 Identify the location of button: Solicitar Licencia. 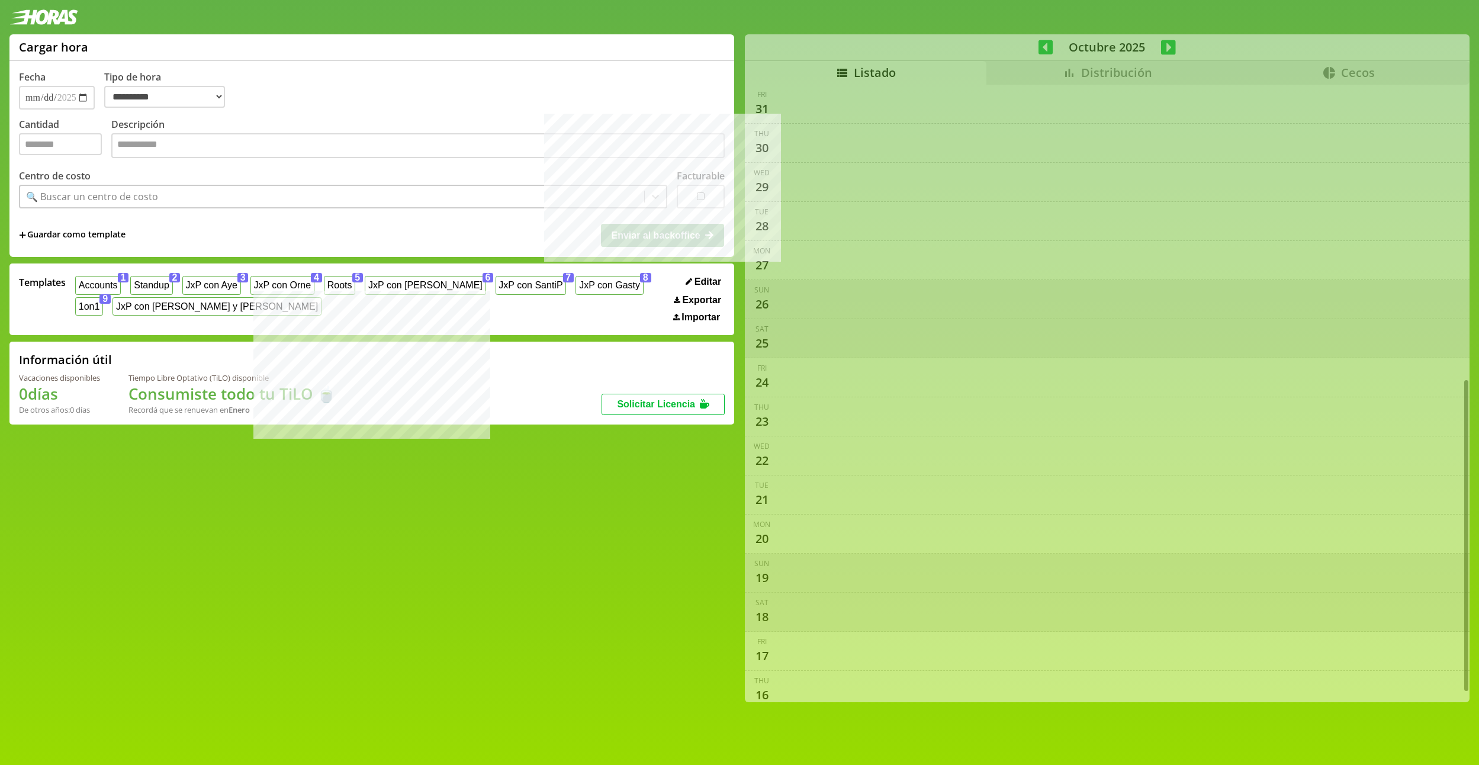
(663, 405).